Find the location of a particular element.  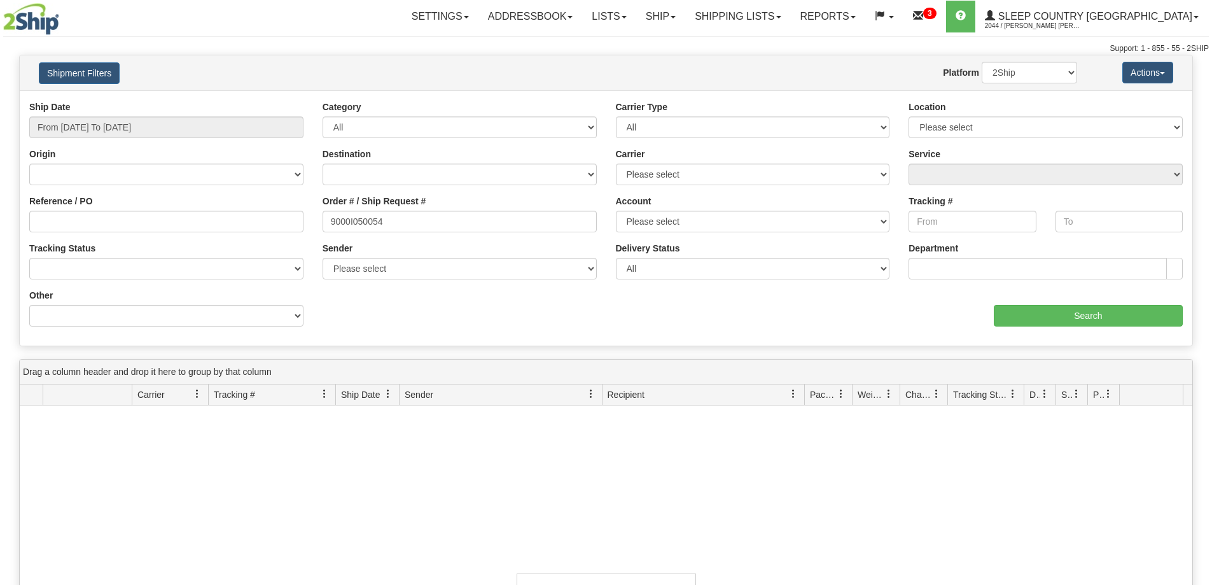

a: 3 is located at coordinates (925, 17).